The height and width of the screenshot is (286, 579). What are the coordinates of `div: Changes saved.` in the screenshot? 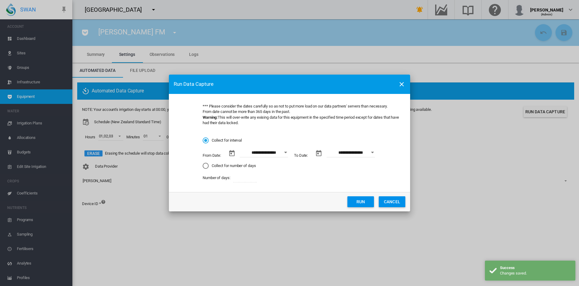 It's located at (536, 273).